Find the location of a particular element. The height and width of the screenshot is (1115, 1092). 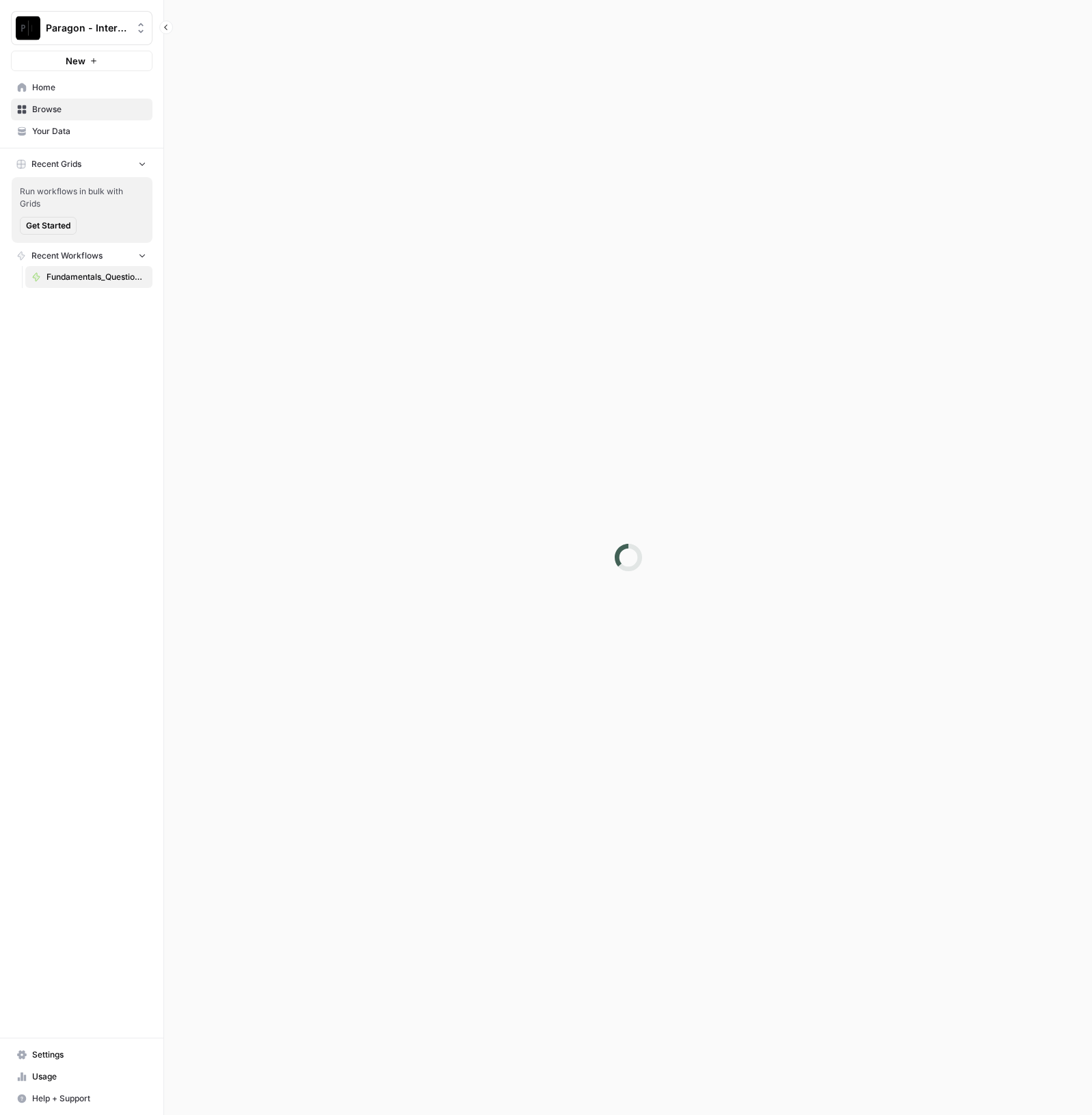

span: Home is located at coordinates (89, 88).